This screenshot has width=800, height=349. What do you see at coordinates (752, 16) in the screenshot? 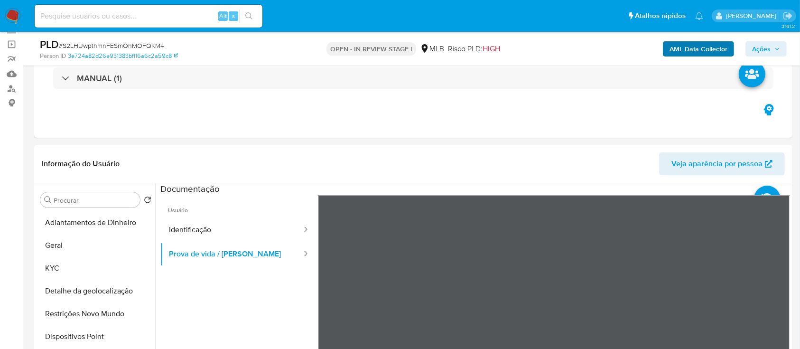
I see `p: carlos.guerra@mercadopago.com.br` at bounding box center [752, 16].